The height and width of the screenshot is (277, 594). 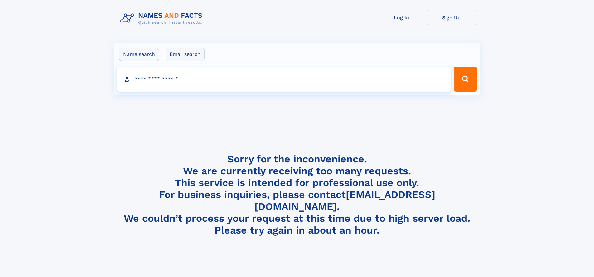 What do you see at coordinates (185, 54) in the screenshot?
I see `label: Email search` at bounding box center [185, 54].